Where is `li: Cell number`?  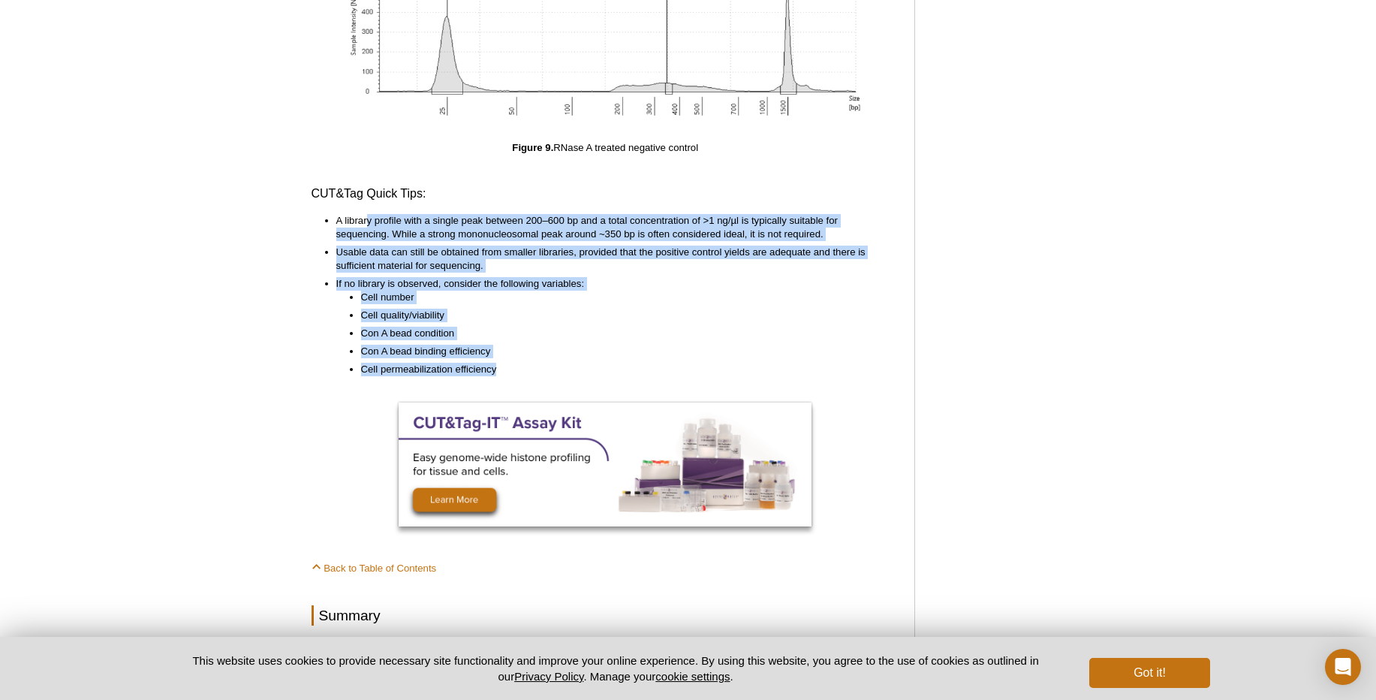
li: Cell number is located at coordinates (623, 297).